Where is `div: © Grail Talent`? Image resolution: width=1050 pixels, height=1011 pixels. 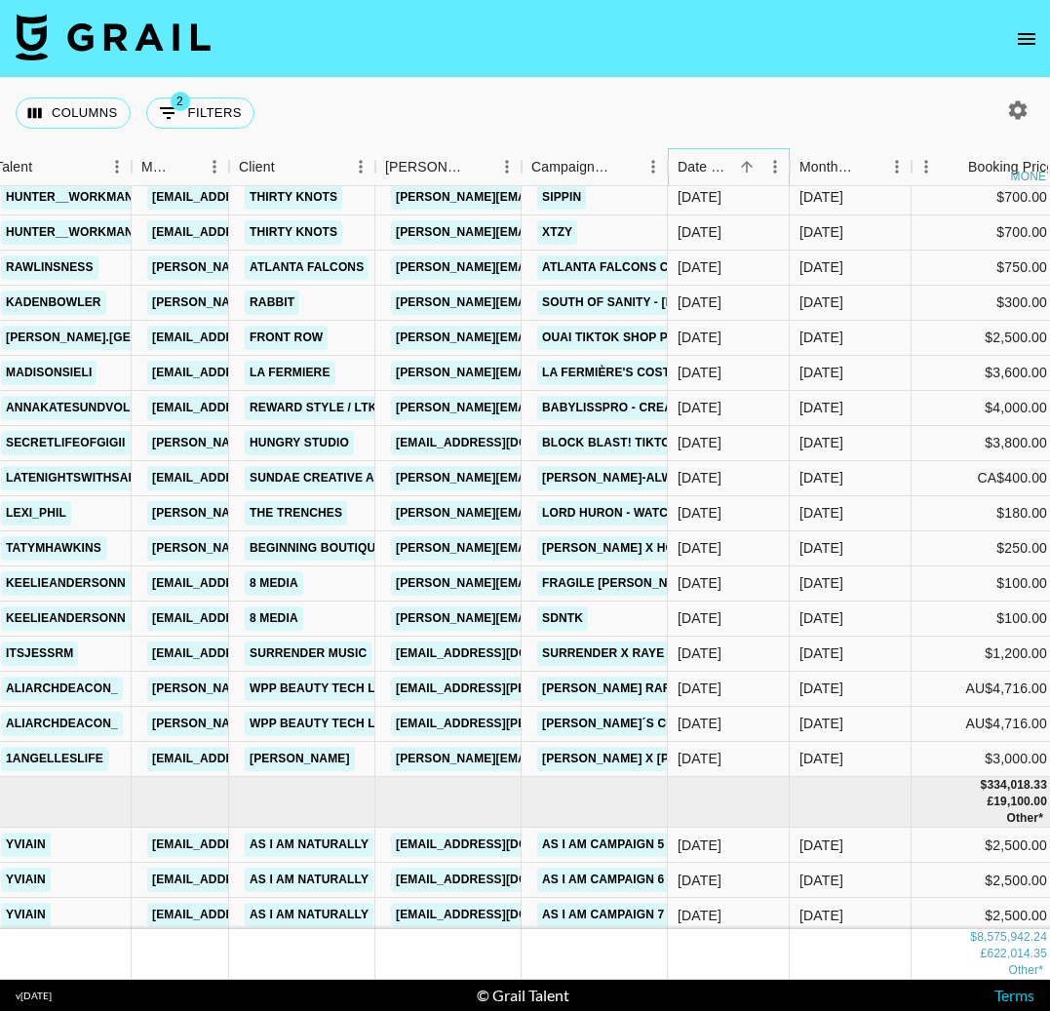 div: © Grail Talent is located at coordinates (523, 995).